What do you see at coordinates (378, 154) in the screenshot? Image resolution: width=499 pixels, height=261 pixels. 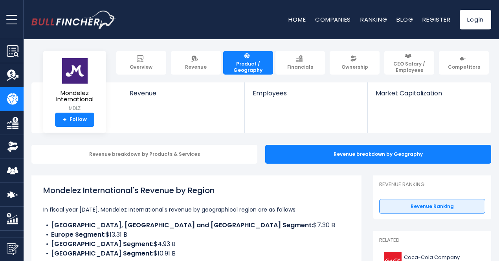 I see `div: Revenue breakdown by Geography` at bounding box center [378, 154].